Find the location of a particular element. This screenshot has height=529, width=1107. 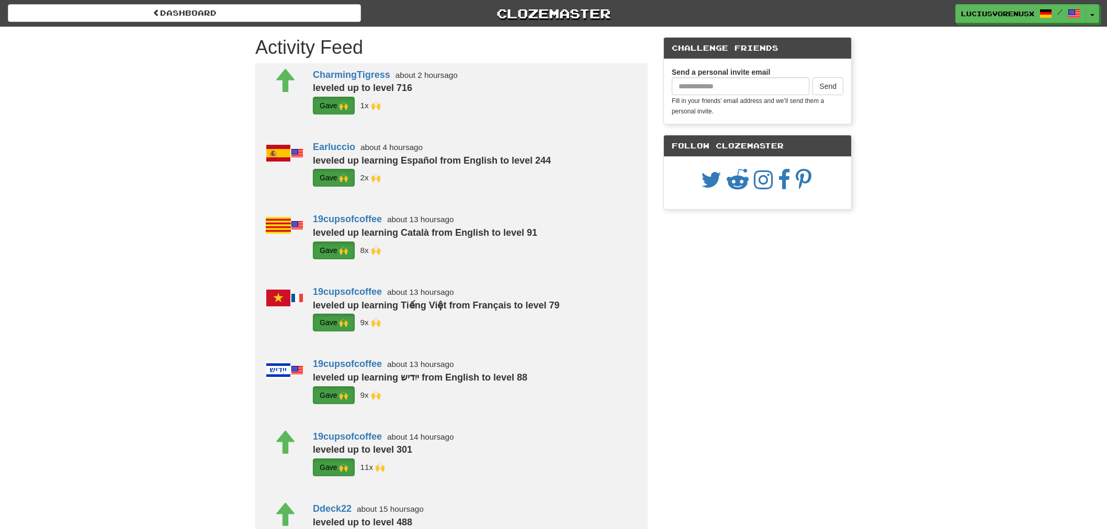

strong: leveled up learning Tiếng Việt from Français to level 79 is located at coordinates (436, 306).